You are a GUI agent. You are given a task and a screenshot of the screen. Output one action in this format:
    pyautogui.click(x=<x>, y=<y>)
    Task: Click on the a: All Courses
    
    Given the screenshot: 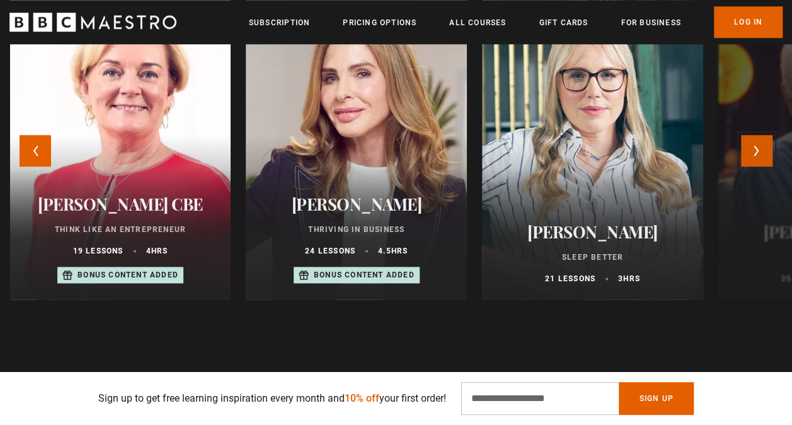 What is the action you would take?
    pyautogui.click(x=478, y=23)
    